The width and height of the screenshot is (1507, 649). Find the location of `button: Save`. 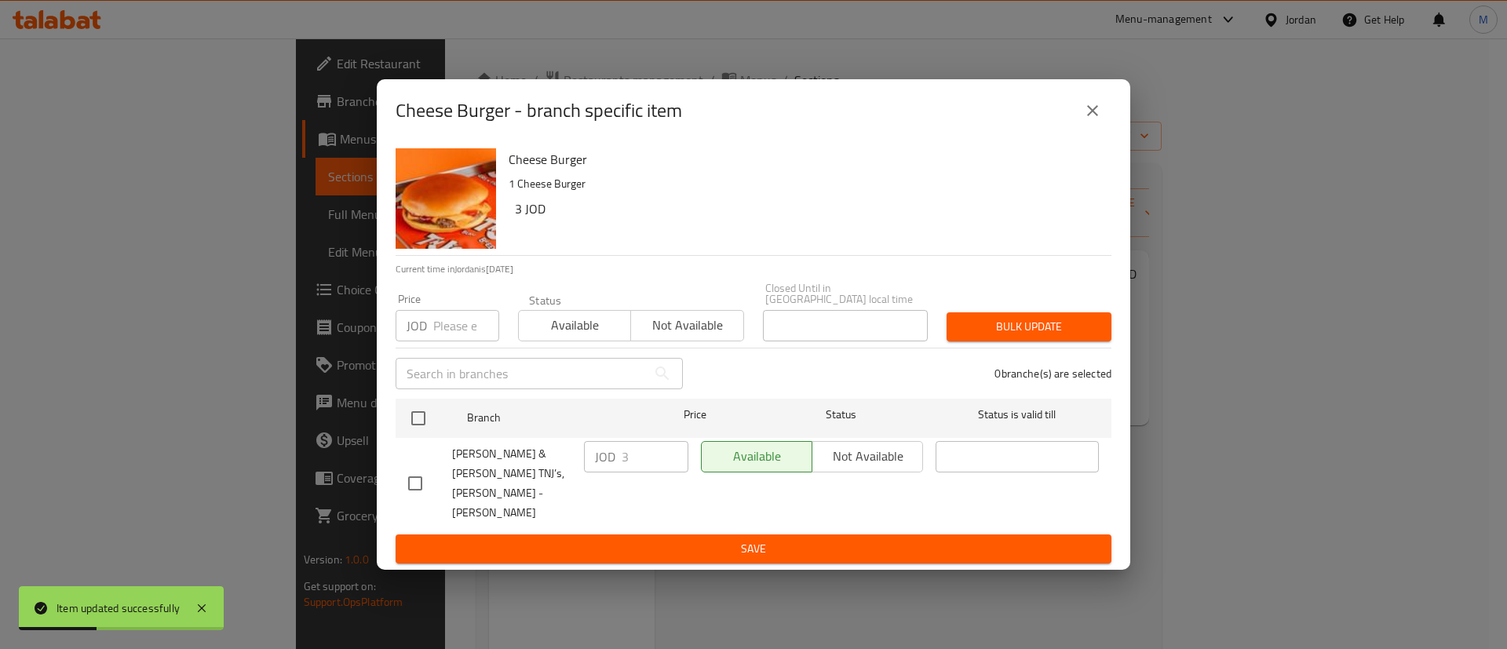

button: Save is located at coordinates (753, 549).